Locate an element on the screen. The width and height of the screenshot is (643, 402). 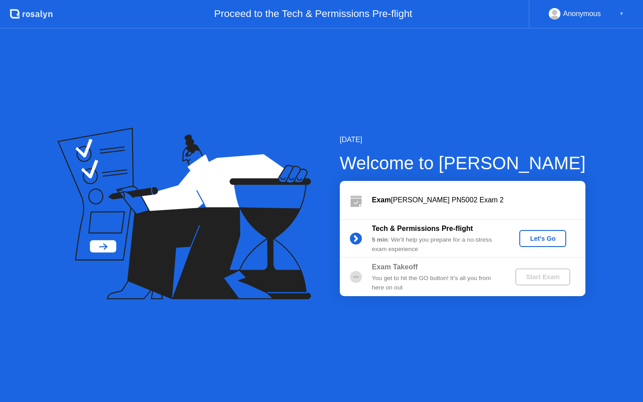
b: Tech & Permissions Pre-flight is located at coordinates (423, 228).